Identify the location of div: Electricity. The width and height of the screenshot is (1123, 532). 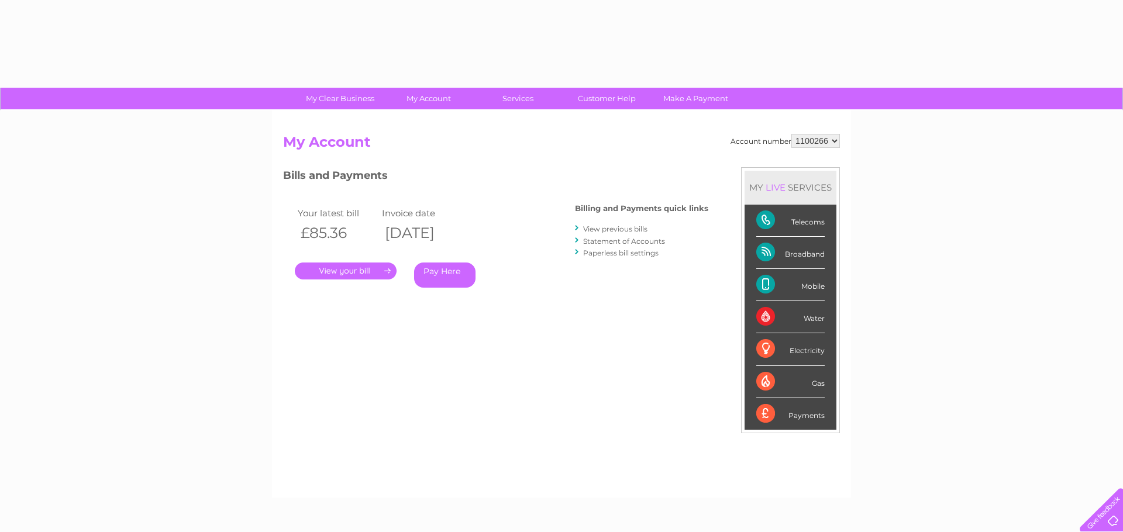
(791, 349).